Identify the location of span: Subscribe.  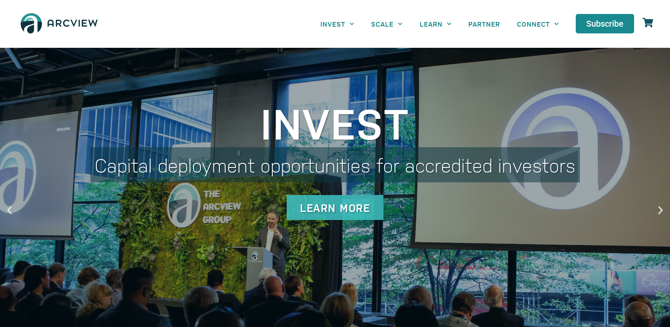
(605, 24).